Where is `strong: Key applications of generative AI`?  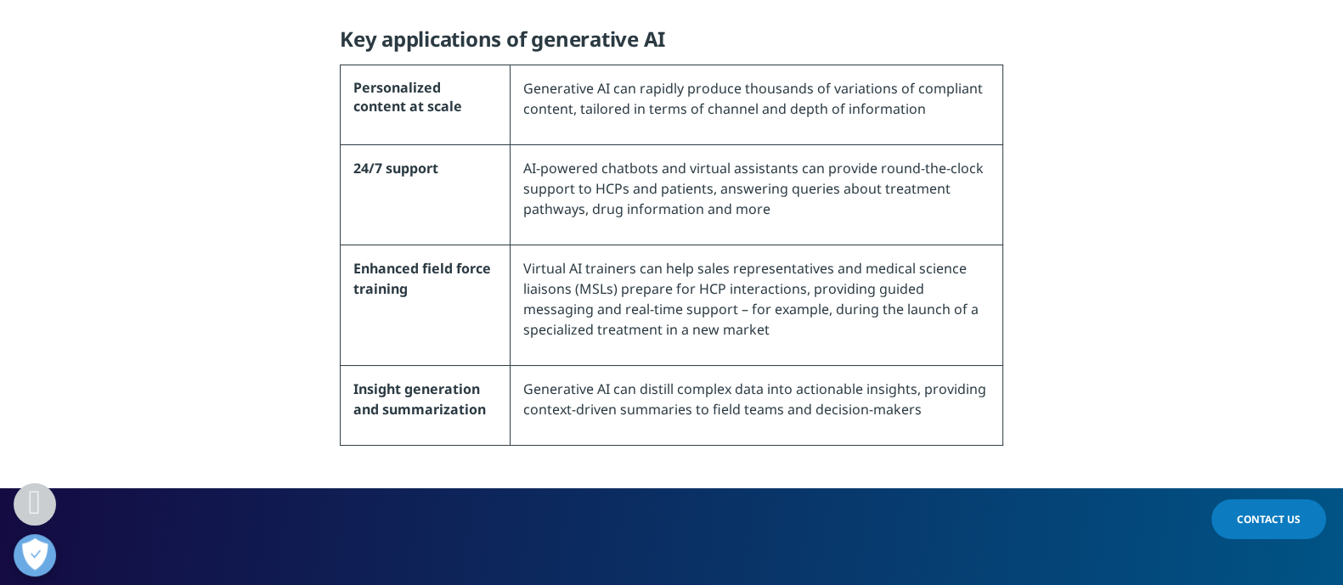
strong: Key applications of generative AI is located at coordinates (502, 38).